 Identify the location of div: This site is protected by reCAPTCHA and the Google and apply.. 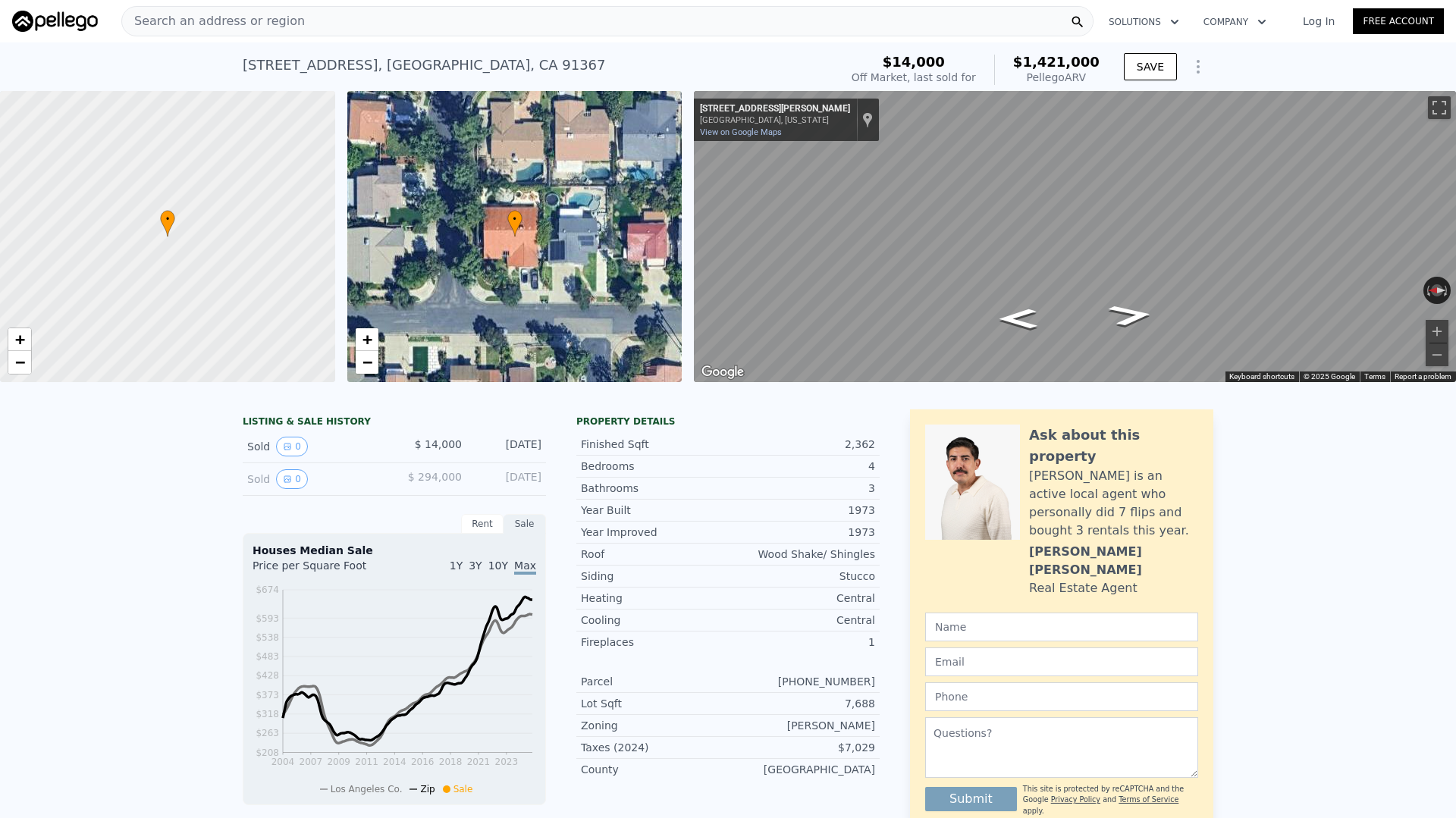
(1111, 799).